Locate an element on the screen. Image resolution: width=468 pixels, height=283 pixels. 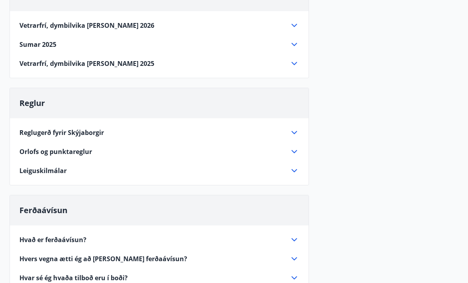
span: Ferðaávísun is located at coordinates (43, 210).